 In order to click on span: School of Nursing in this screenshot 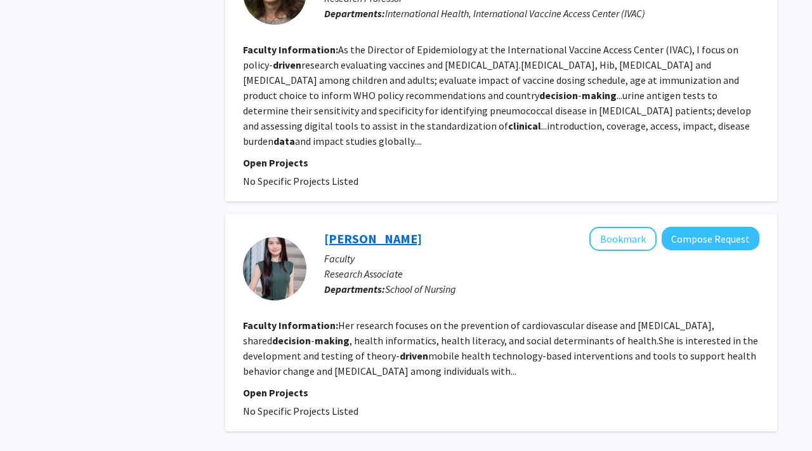, I will do `click(421, 289)`.